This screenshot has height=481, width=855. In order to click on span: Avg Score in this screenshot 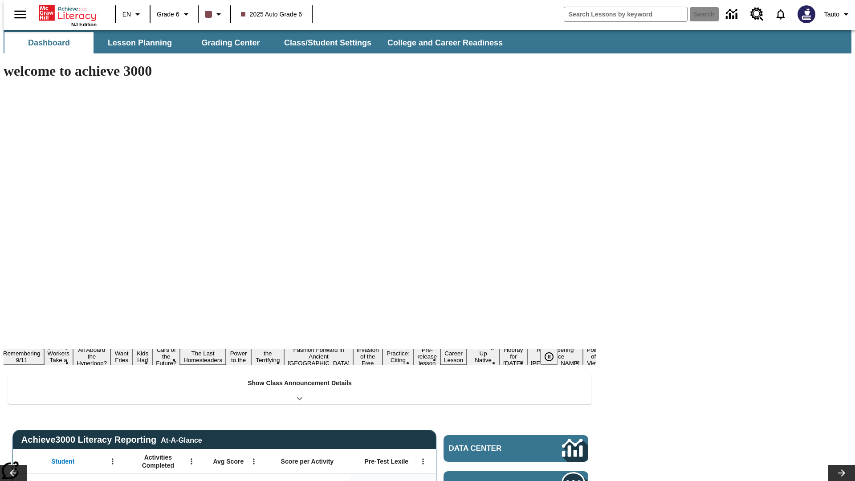, I will do `click(228, 461)`.